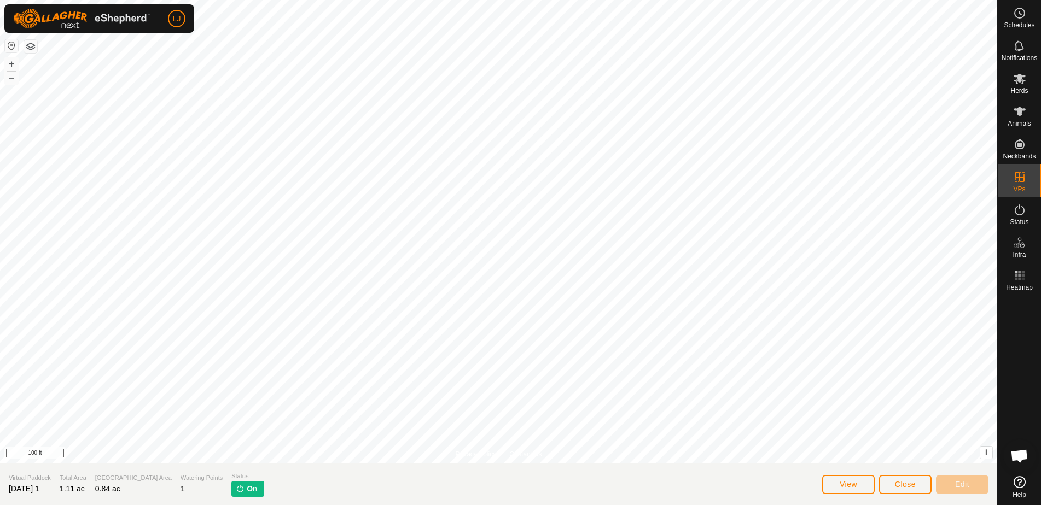  I want to click on img: turn-on, so click(240, 489).